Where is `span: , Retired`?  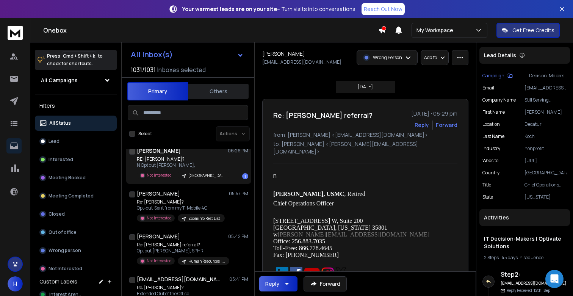 span: , Retired is located at coordinates (355, 194).